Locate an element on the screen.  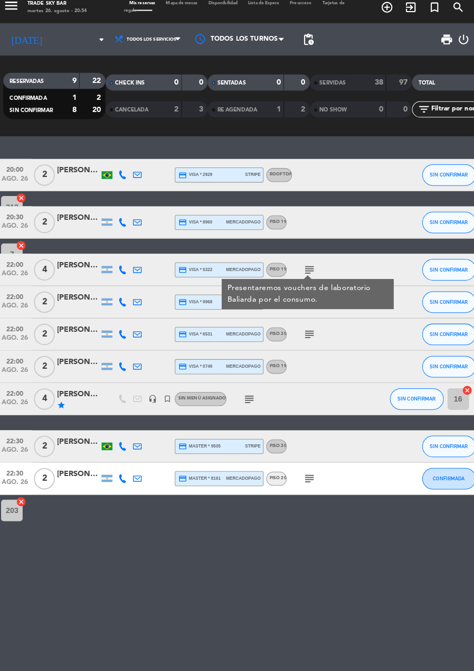
strong: 8 is located at coordinates (78, 117).